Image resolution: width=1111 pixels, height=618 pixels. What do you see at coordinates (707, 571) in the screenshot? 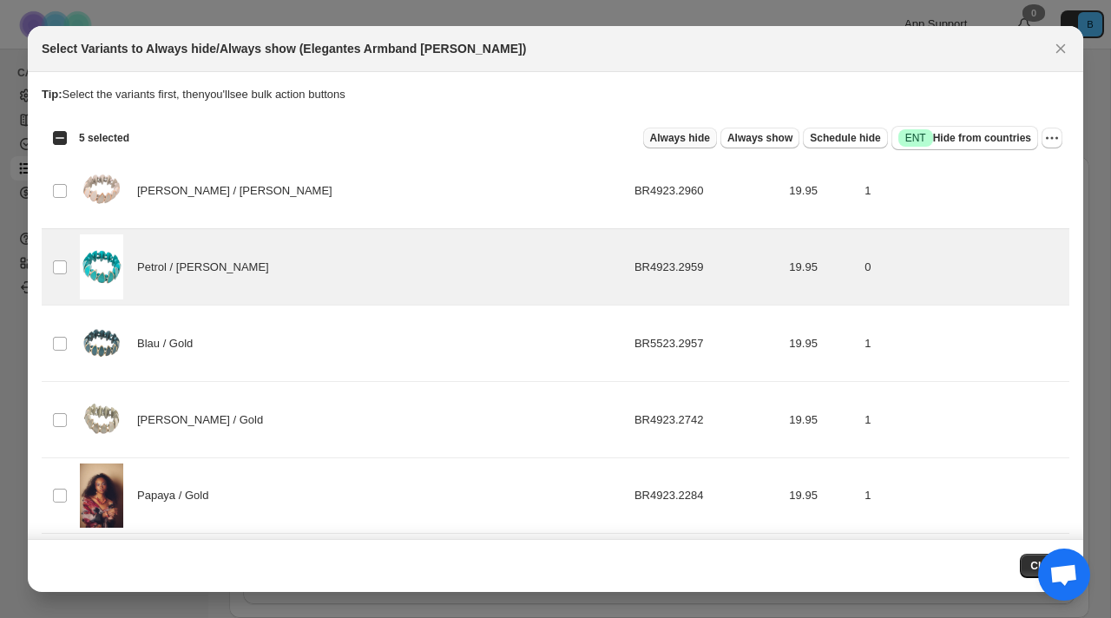
I see `td: BR4923.2746` at bounding box center [707, 571].